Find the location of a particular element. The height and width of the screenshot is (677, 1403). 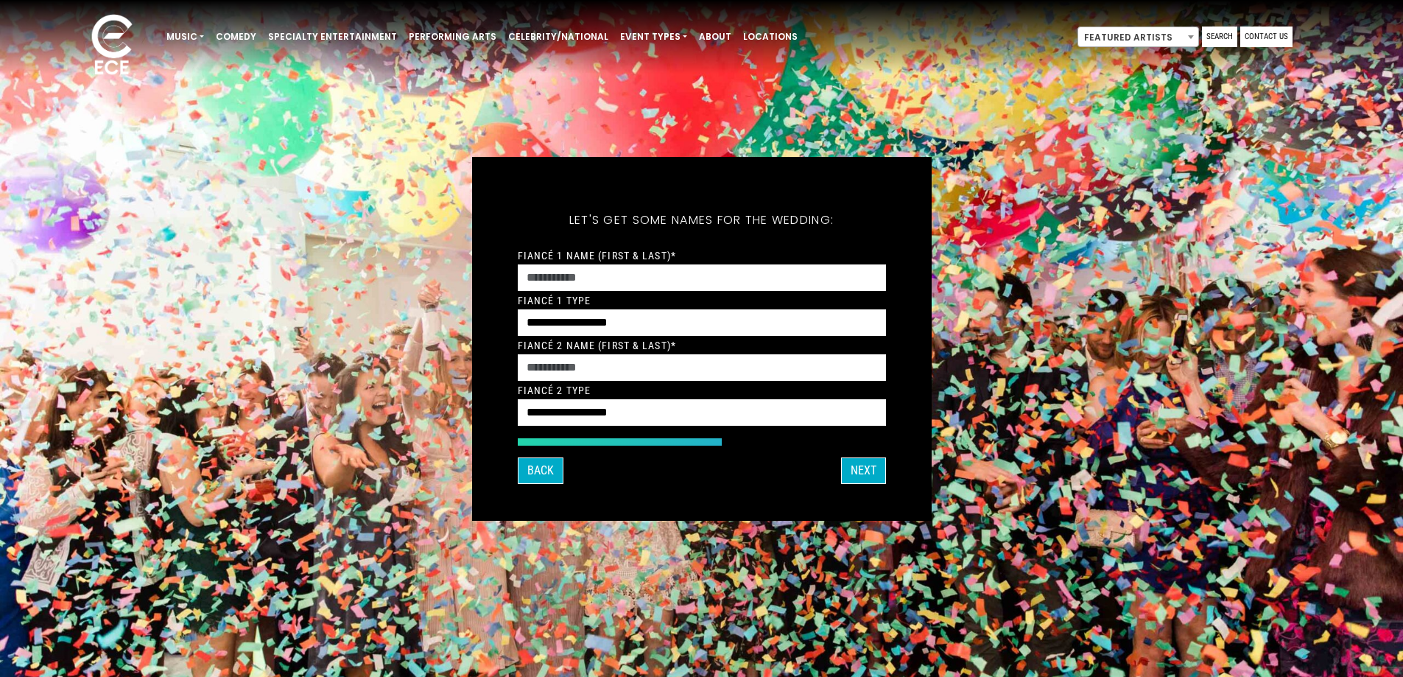

button: Next is located at coordinates (863, 471).